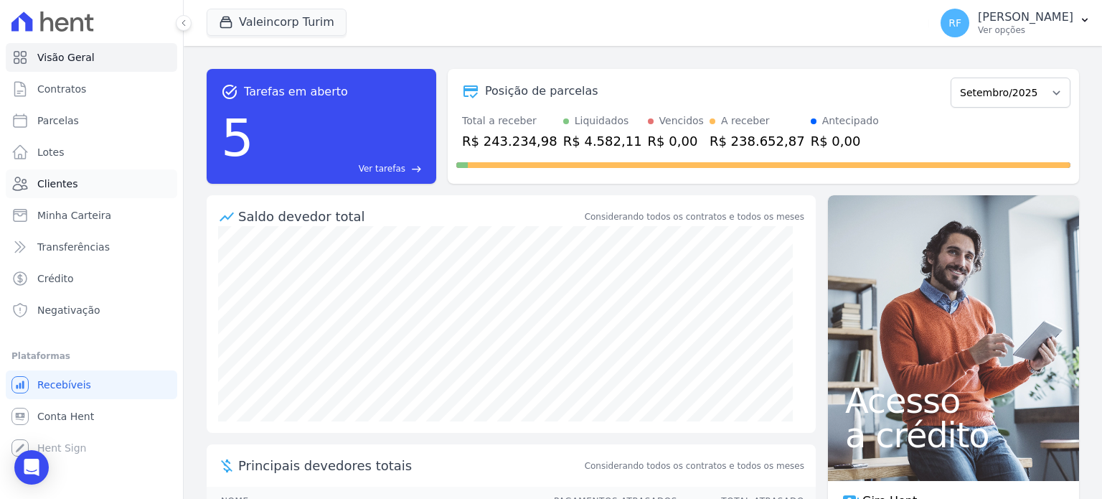 The width and height of the screenshot is (1102, 499). What do you see at coordinates (91, 57) in the screenshot?
I see `a: Visão Geral` at bounding box center [91, 57].